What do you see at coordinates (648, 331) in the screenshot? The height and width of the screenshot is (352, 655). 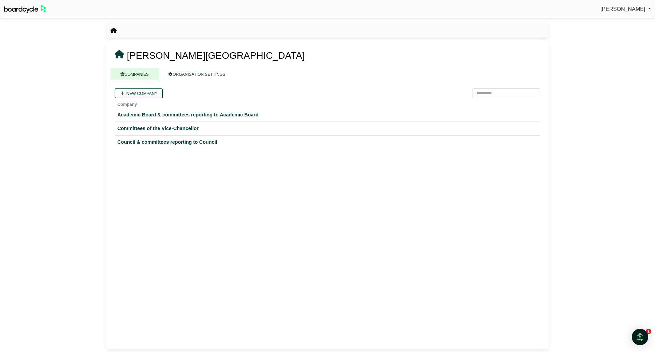 I see `span: 1` at bounding box center [648, 331].